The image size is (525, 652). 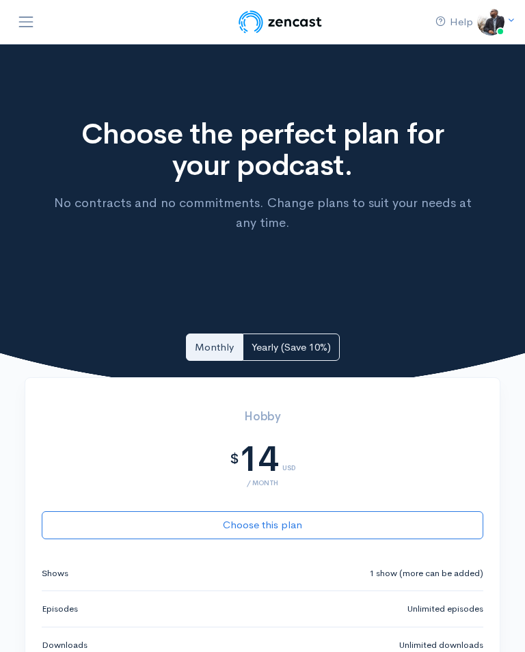 I want to click on div: / month, so click(x=262, y=482).